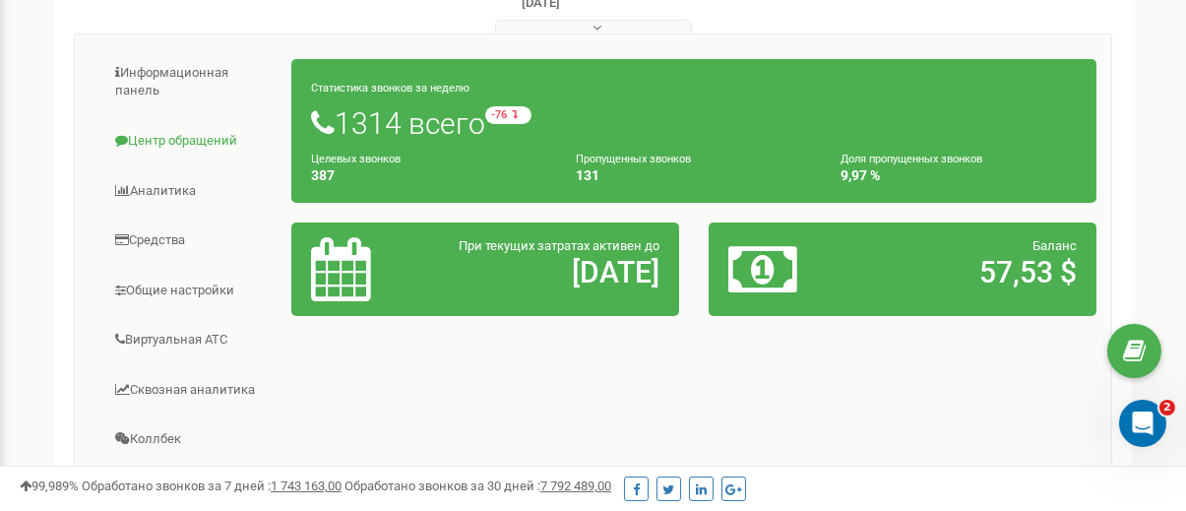  I want to click on small: Целевых звонков, so click(355, 158).